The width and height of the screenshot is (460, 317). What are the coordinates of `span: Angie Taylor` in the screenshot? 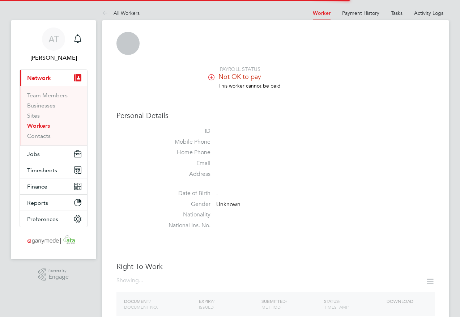 It's located at (53, 58).